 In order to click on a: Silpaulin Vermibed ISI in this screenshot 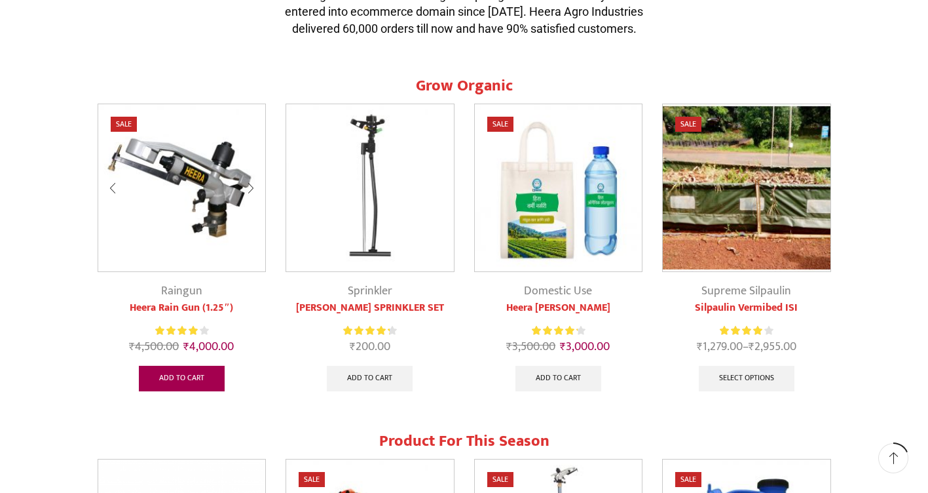, I will do `click(747, 308)`.